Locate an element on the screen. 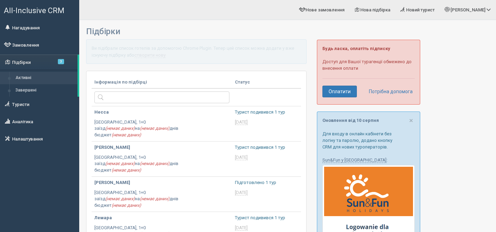 This screenshot has width=496, height=232. p: Ви підібрали список готелів за допомогою Chrome Plugin. Тепер цей список можна додати у вже існую... is located at coordinates (196, 51).